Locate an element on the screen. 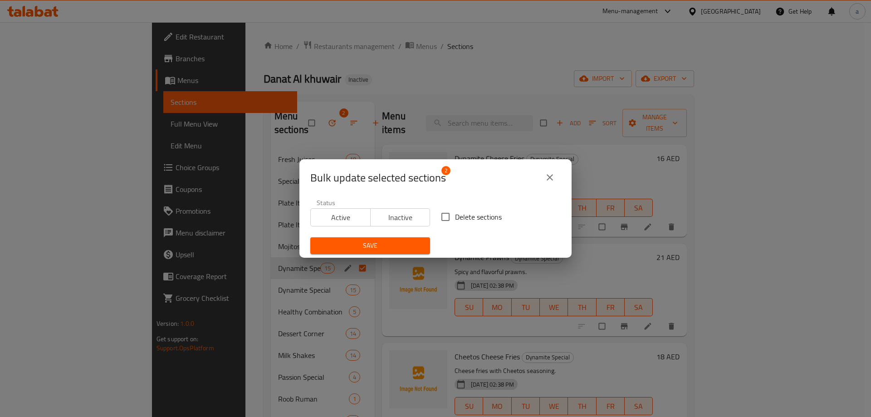 This screenshot has height=417, width=871. button: Active is located at coordinates (340, 217).